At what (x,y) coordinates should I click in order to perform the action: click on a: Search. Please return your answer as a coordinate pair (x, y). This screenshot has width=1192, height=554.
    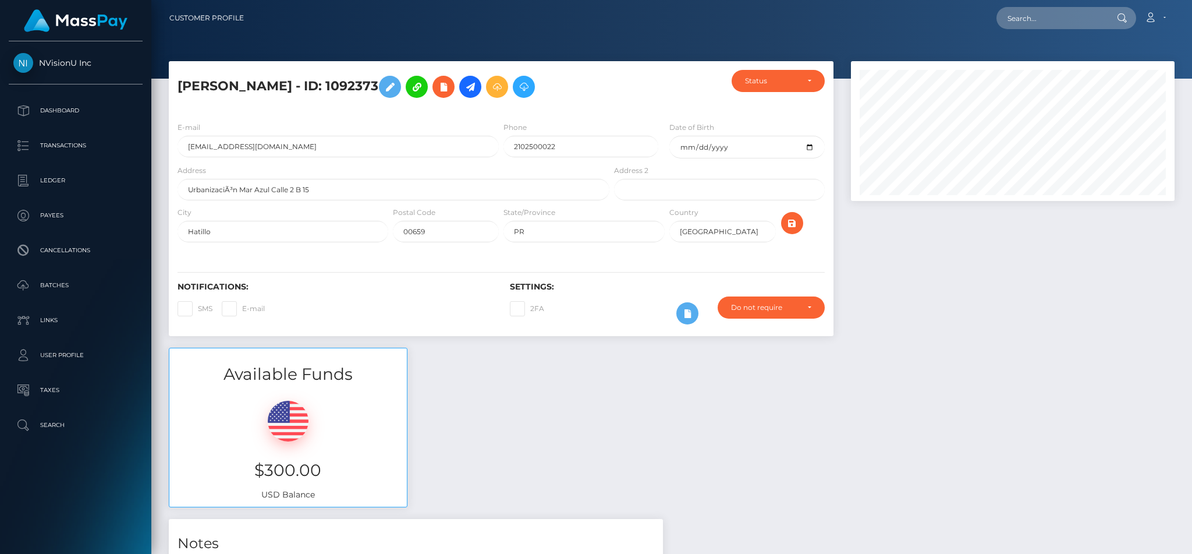
    Looking at the image, I should click on (76, 425).